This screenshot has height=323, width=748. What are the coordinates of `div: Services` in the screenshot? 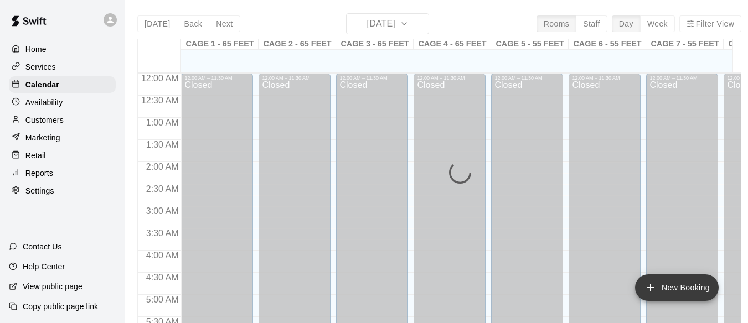 It's located at (62, 67).